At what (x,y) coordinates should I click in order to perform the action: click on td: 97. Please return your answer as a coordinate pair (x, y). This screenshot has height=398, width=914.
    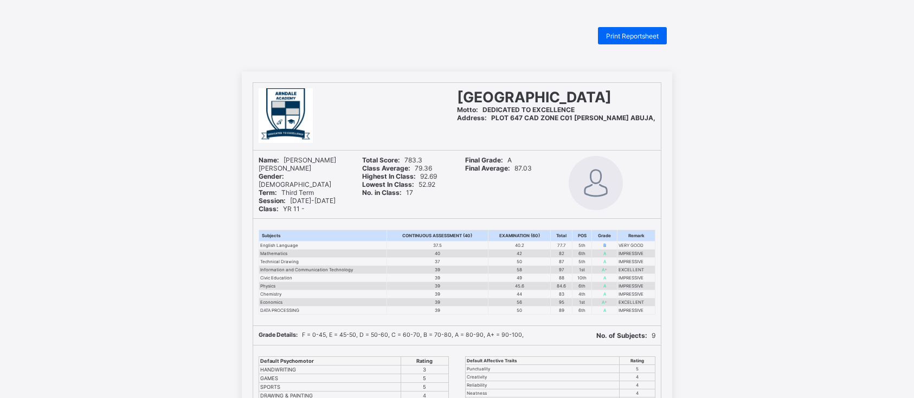
    Looking at the image, I should click on (562, 270).